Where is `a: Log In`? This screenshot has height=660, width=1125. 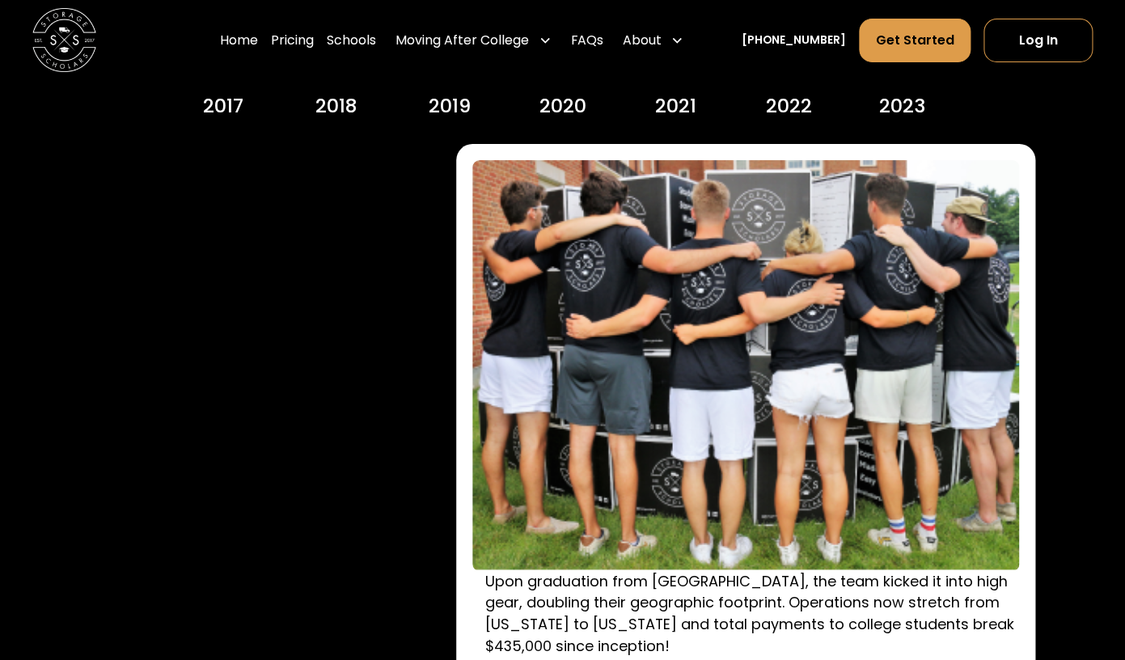 a: Log In is located at coordinates (1037, 40).